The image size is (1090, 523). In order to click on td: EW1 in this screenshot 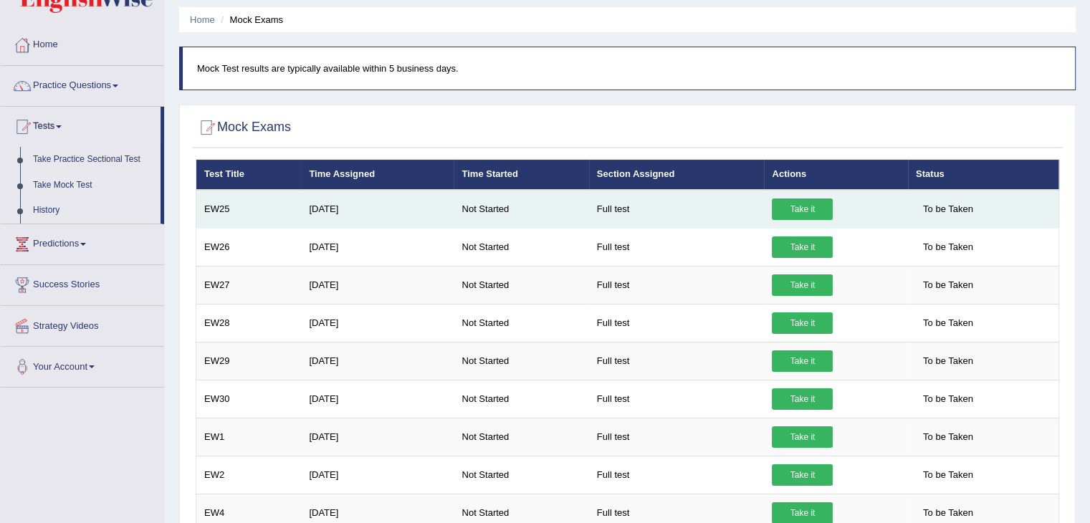, I will do `click(249, 436)`.